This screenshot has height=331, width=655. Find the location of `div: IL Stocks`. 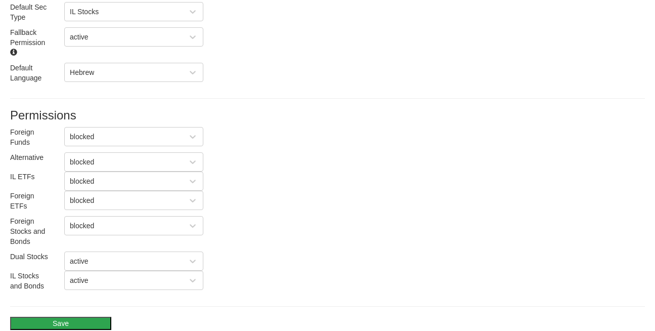

div: IL Stocks is located at coordinates (84, 12).